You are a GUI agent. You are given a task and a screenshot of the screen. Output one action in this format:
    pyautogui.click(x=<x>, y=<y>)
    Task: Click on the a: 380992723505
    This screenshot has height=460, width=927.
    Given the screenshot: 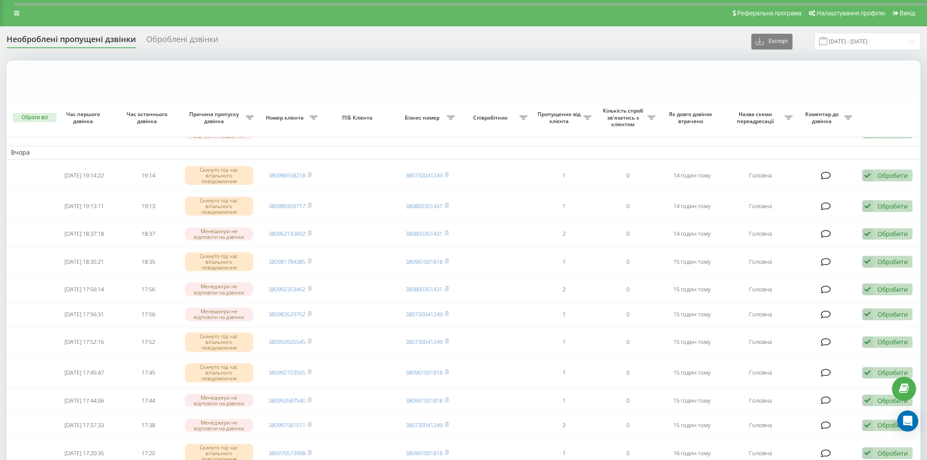 What is the action you would take?
    pyautogui.click(x=287, y=372)
    